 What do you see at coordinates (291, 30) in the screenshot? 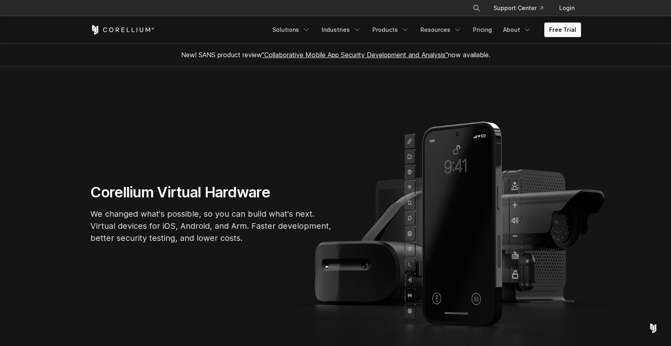
I see `a: Solutions` at bounding box center [291, 30].